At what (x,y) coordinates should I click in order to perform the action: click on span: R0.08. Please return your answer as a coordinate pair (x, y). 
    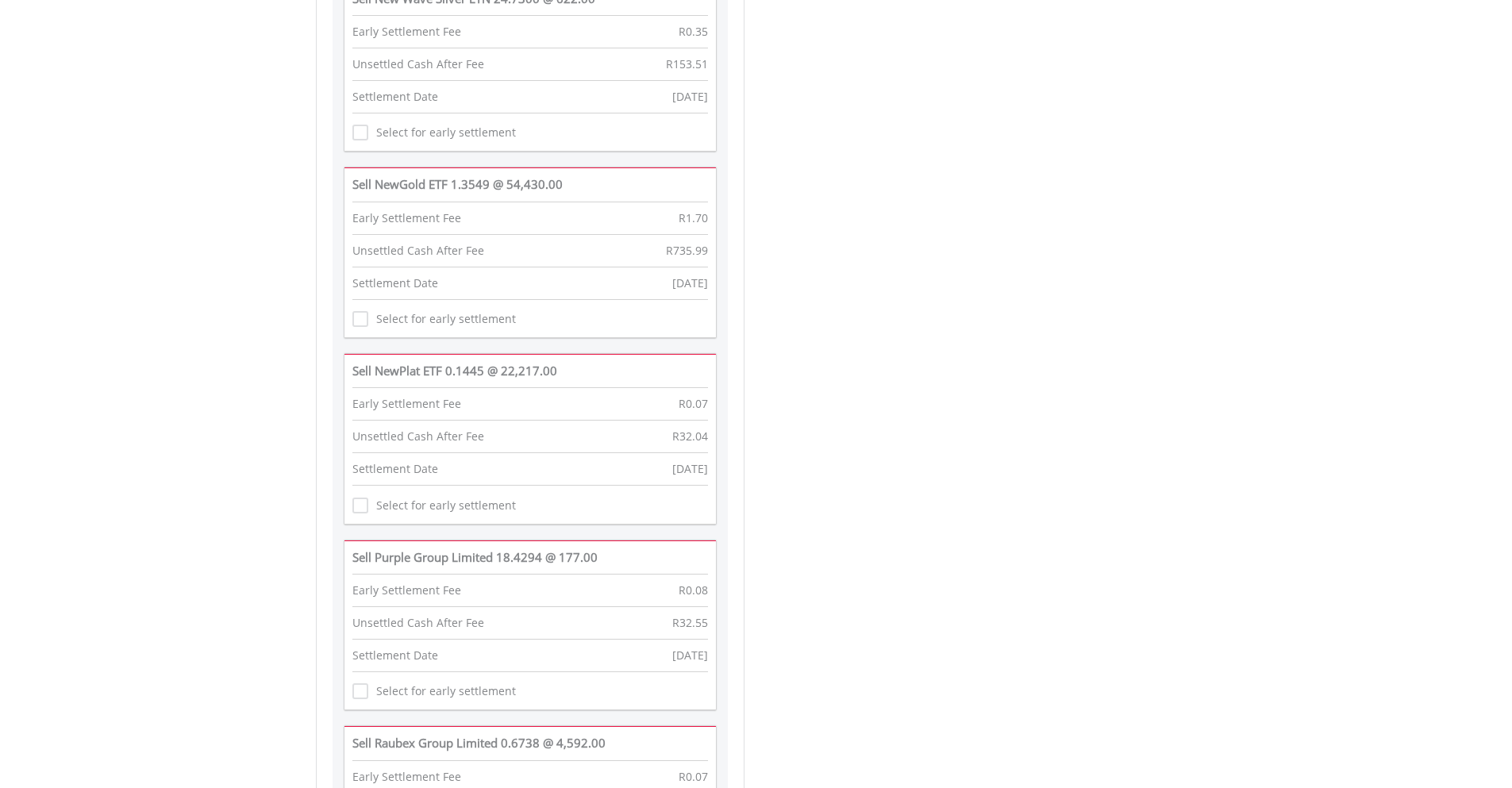
    Looking at the image, I should click on (693, 590).